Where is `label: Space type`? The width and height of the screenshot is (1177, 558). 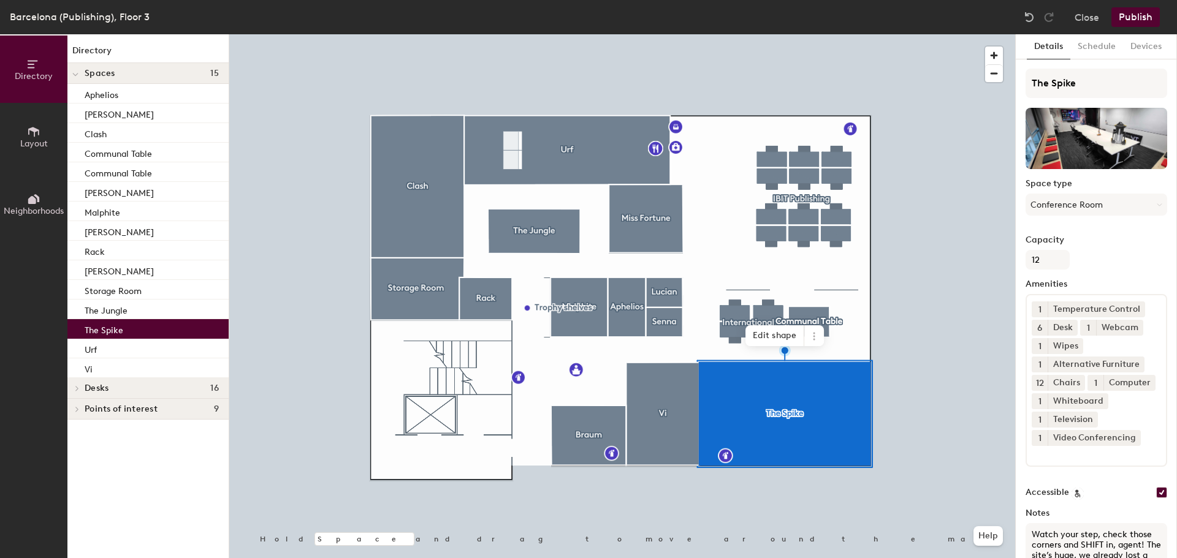
label: Space type is located at coordinates (1096, 184).